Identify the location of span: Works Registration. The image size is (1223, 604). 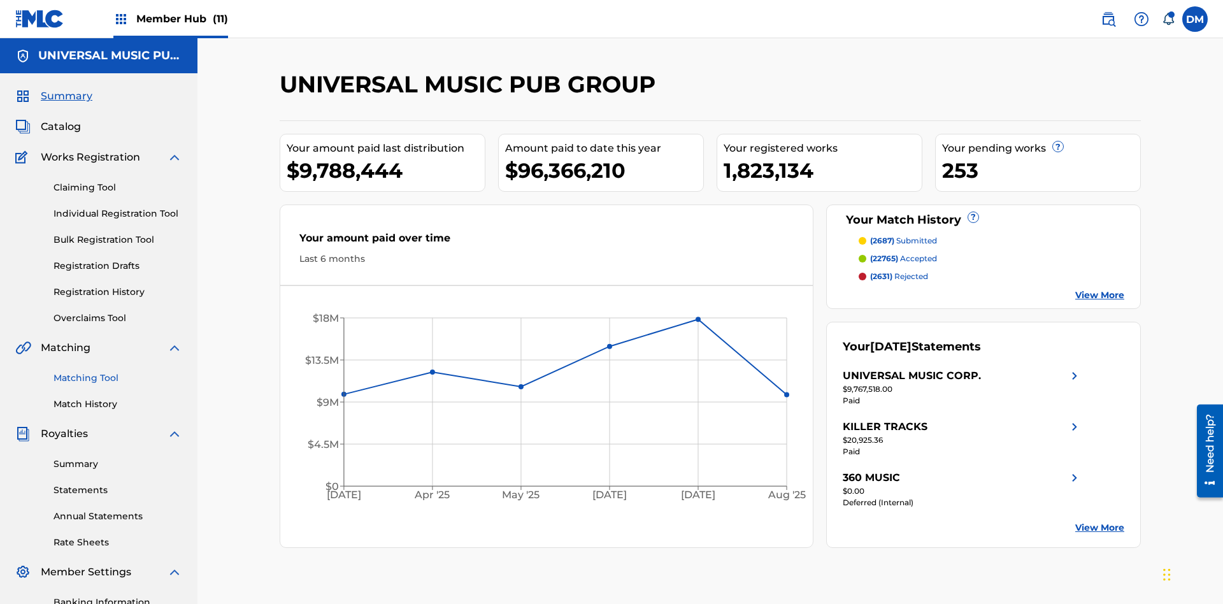
(90, 157).